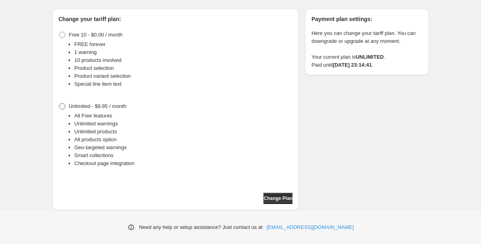 This screenshot has width=481, height=244. I want to click on li: Unlimited warnings, so click(183, 124).